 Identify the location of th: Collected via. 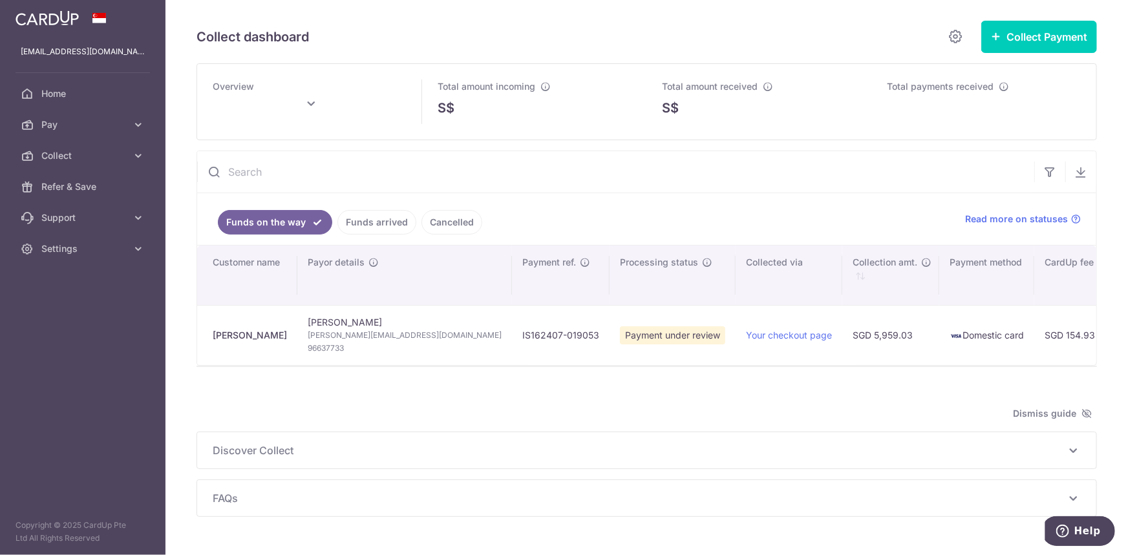
(789, 275).